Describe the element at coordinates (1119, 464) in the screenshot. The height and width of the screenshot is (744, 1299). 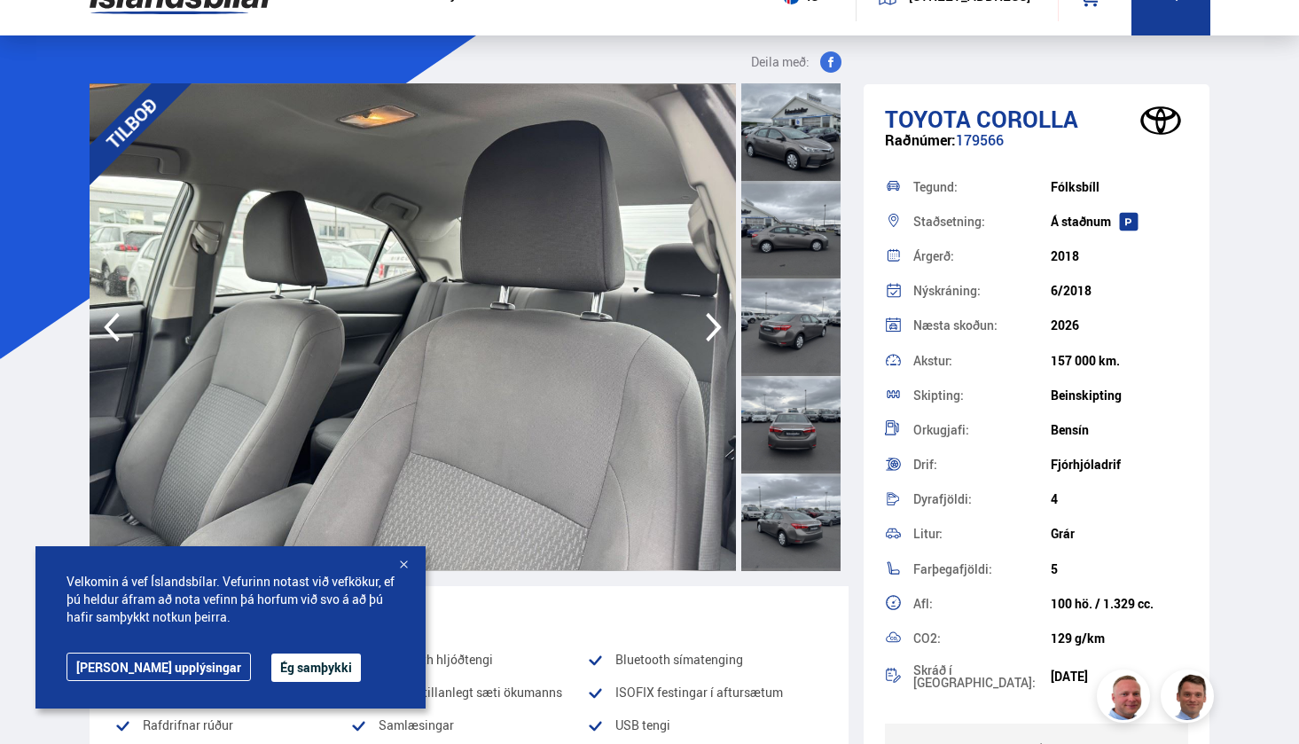
I see `div: Fjórhjóladrif` at that location.